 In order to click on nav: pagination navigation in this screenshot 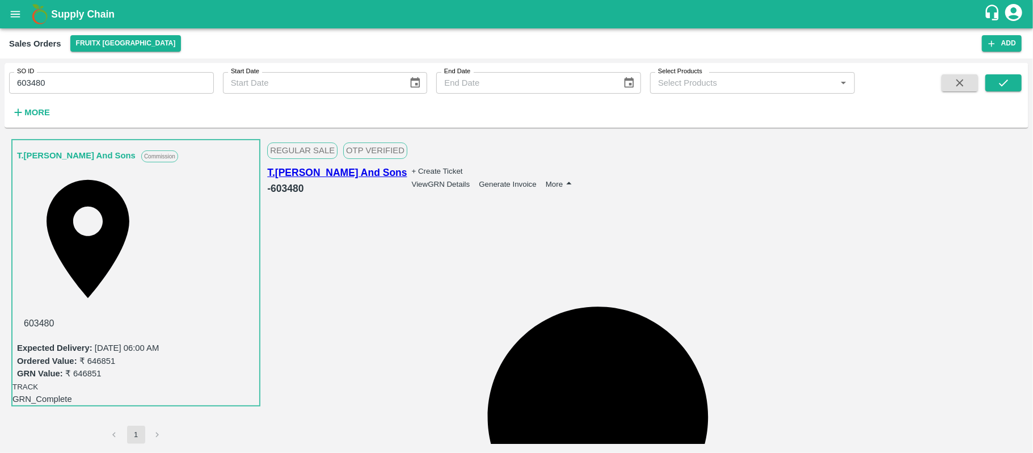, I will do `click(136, 435)`.